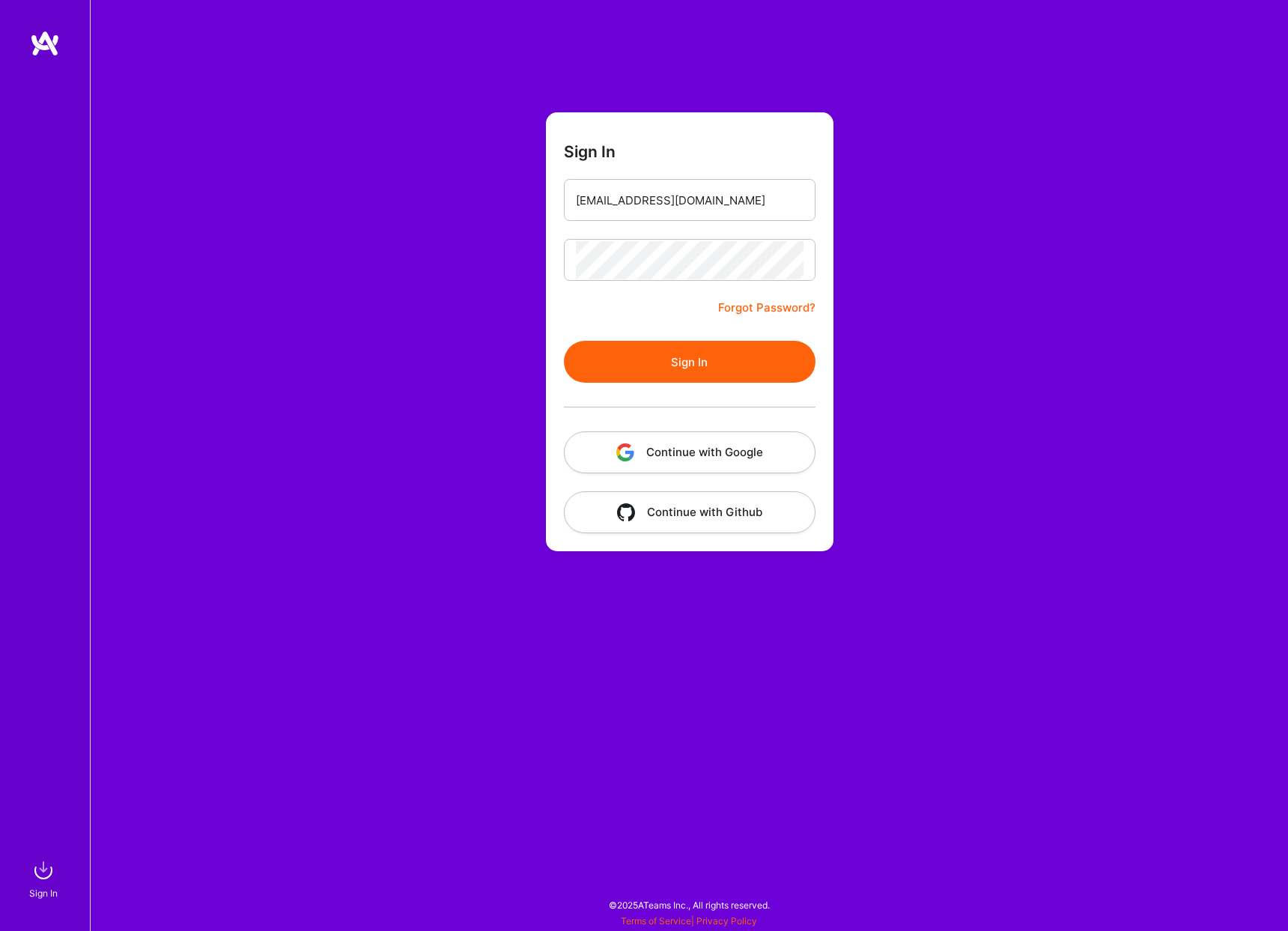  I want to click on button: Sign In, so click(690, 362).